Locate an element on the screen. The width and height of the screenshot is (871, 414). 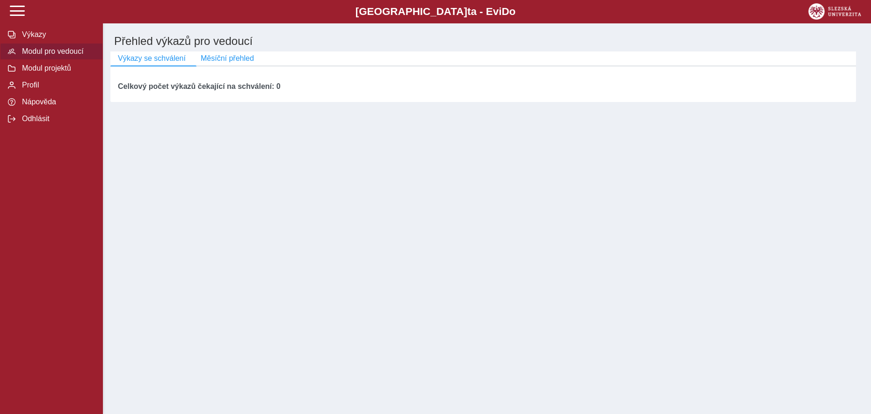
img: logo_web_su.png is located at coordinates (834, 11).